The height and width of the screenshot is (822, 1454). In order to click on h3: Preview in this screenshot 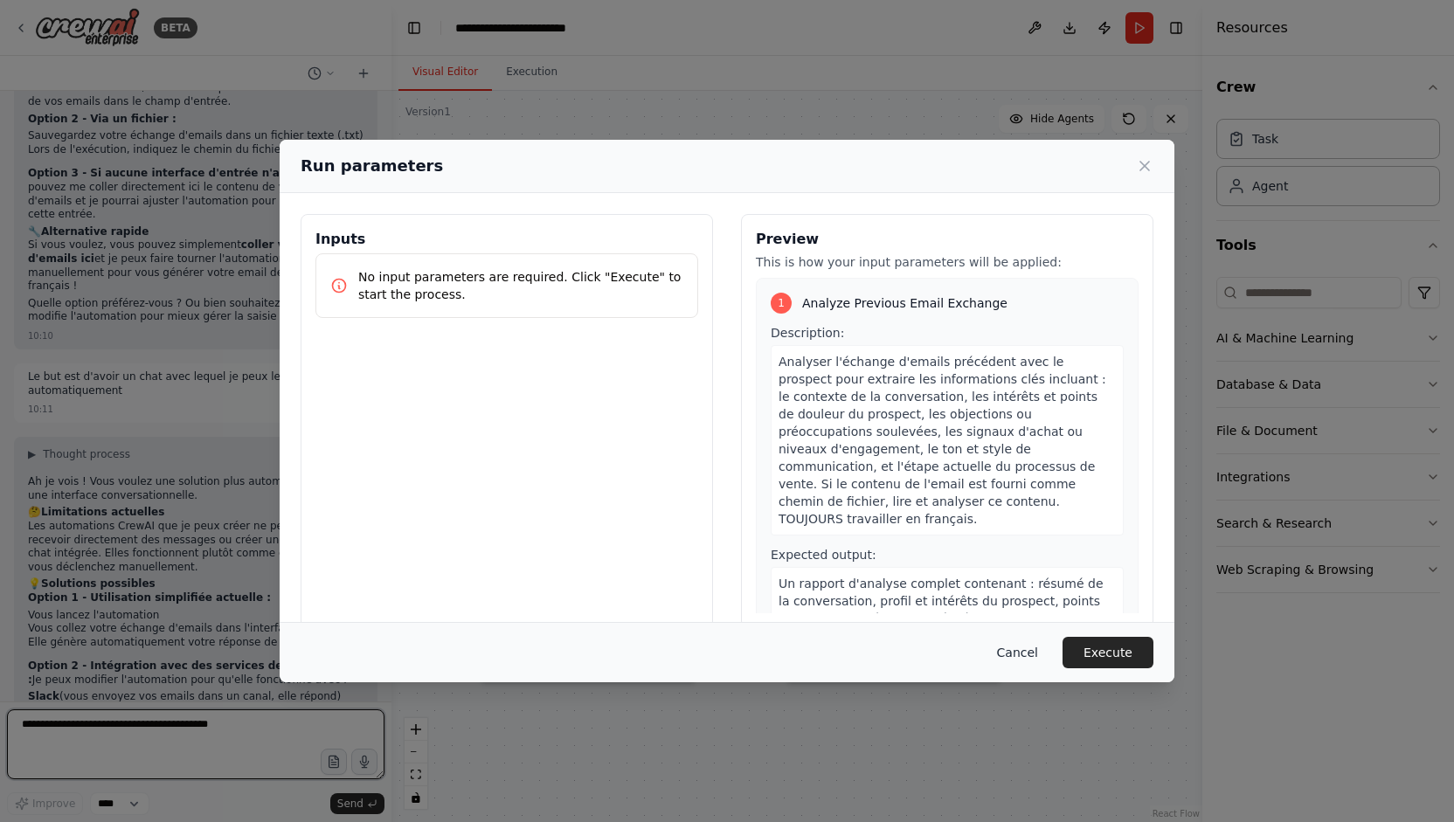, I will do `click(947, 239)`.